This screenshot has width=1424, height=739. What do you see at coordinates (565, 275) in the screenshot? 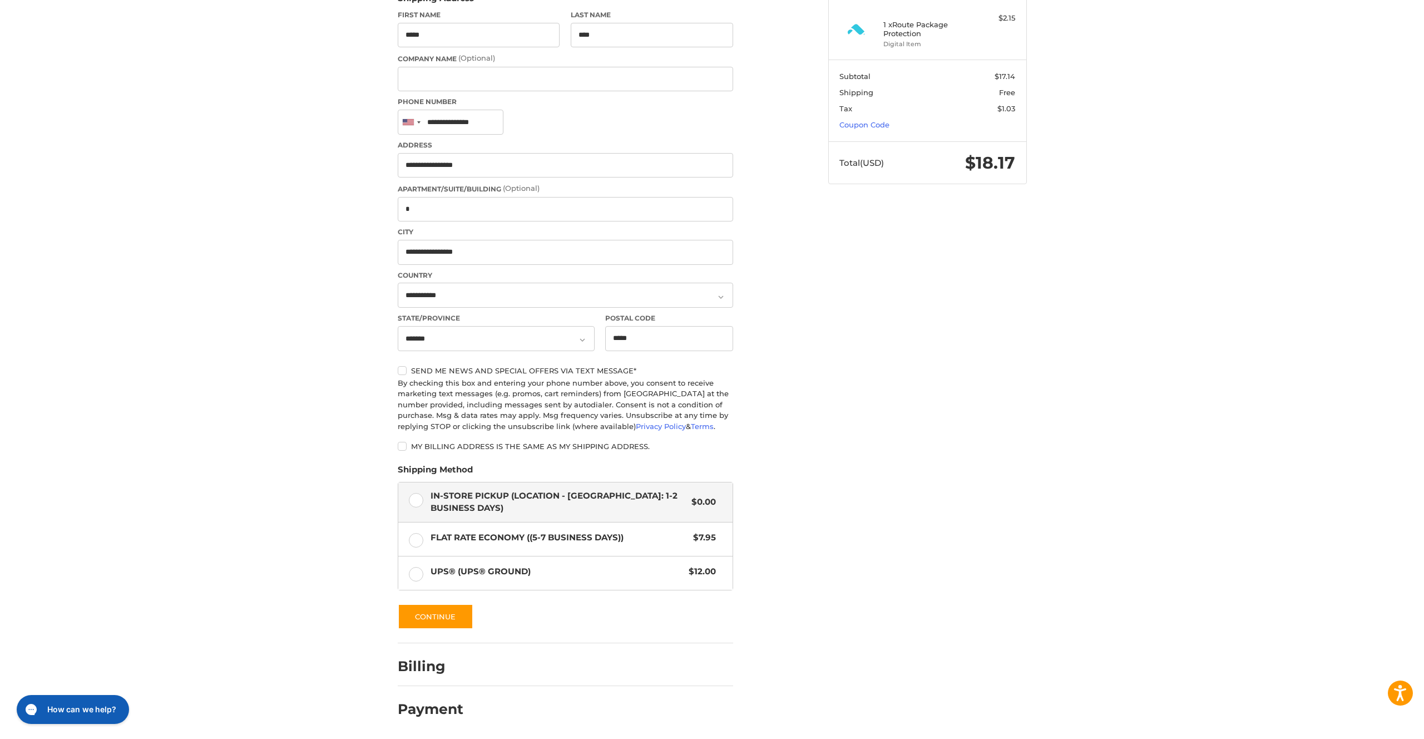
I see `label: Country` at bounding box center [565, 275].